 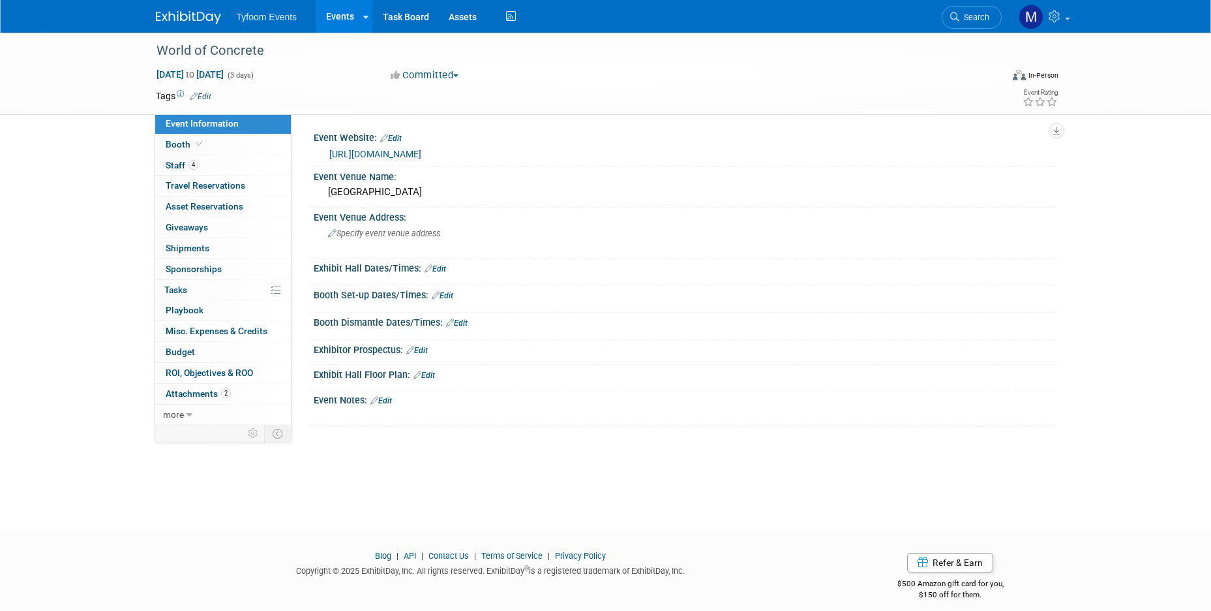 I want to click on a: Terms of Service, so click(x=512, y=555).